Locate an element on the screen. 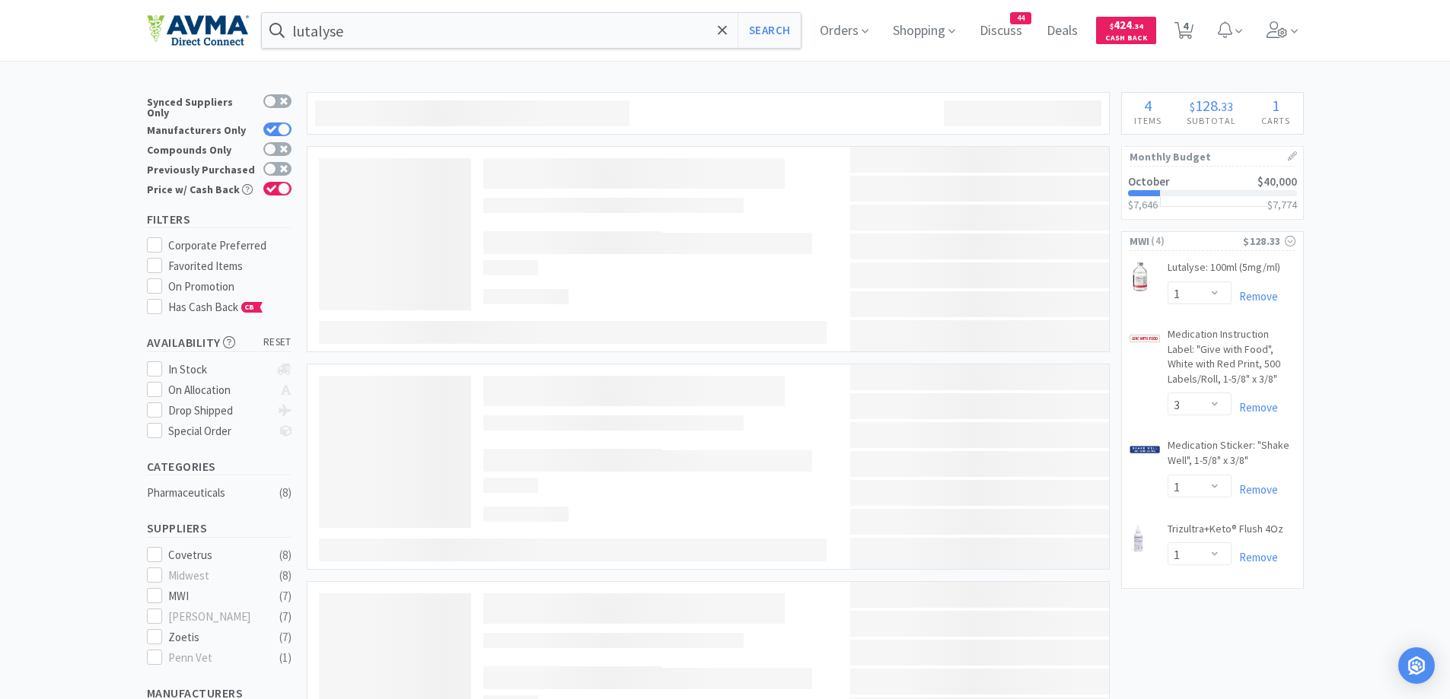 The width and height of the screenshot is (1450, 699). h5: Filters is located at coordinates (219, 219).